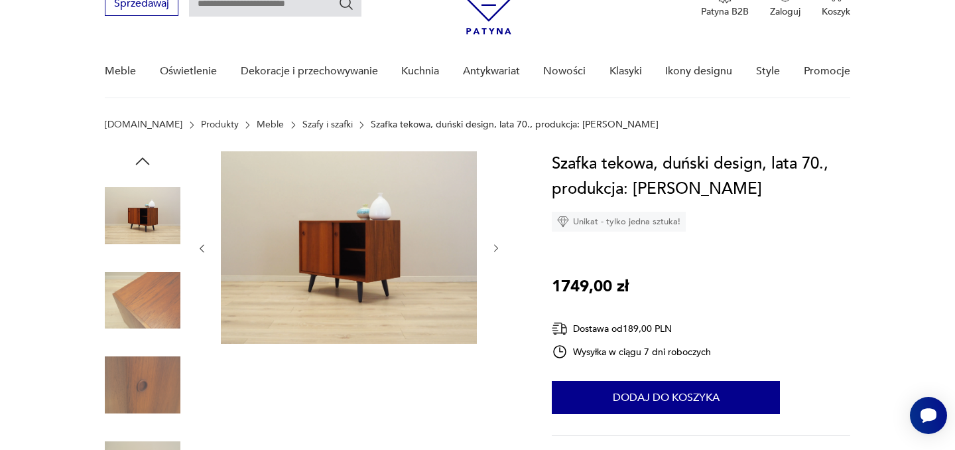  I want to click on p: Zaloguj, so click(786, 11).